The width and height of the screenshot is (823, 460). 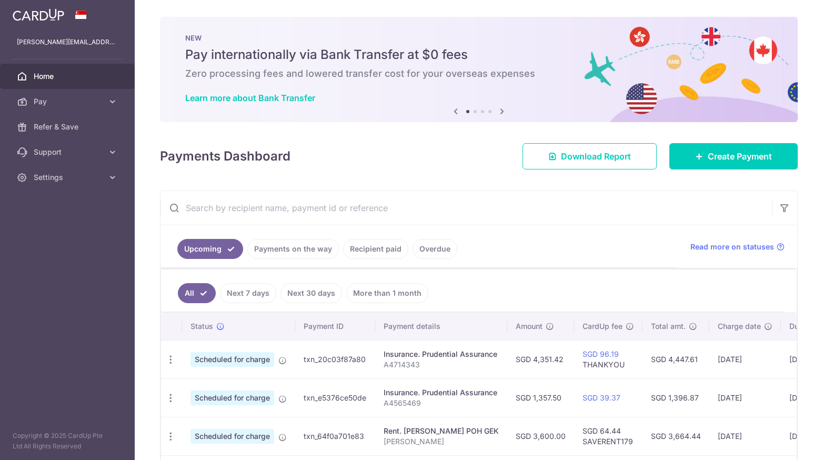 I want to click on a: Upcoming, so click(x=210, y=249).